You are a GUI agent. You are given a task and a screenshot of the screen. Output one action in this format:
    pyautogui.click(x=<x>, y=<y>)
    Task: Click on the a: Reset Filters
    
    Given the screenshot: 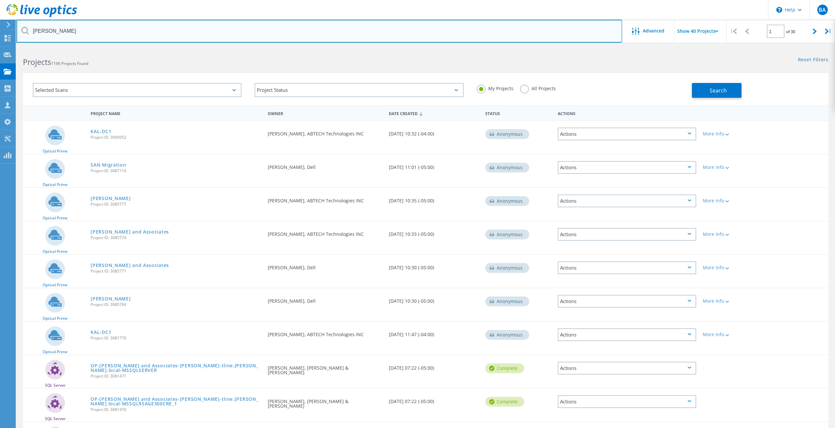 What is the action you would take?
    pyautogui.click(x=813, y=60)
    